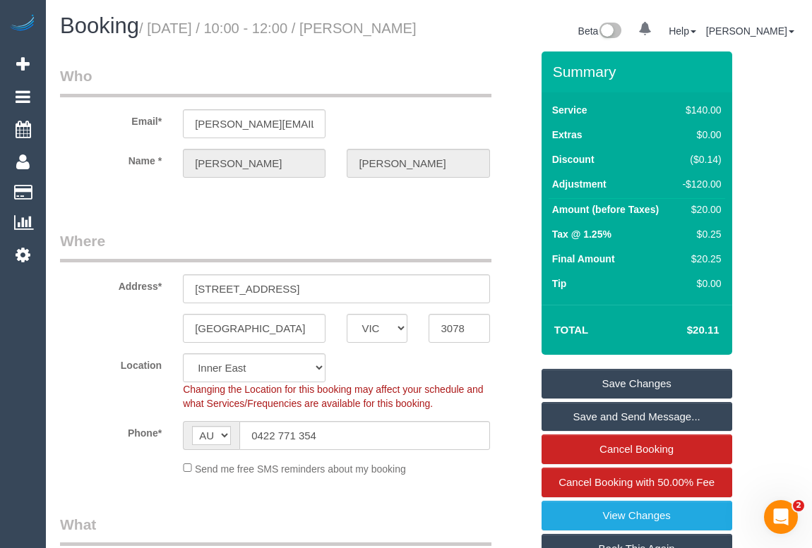  I want to click on legend: Who, so click(275, 81).